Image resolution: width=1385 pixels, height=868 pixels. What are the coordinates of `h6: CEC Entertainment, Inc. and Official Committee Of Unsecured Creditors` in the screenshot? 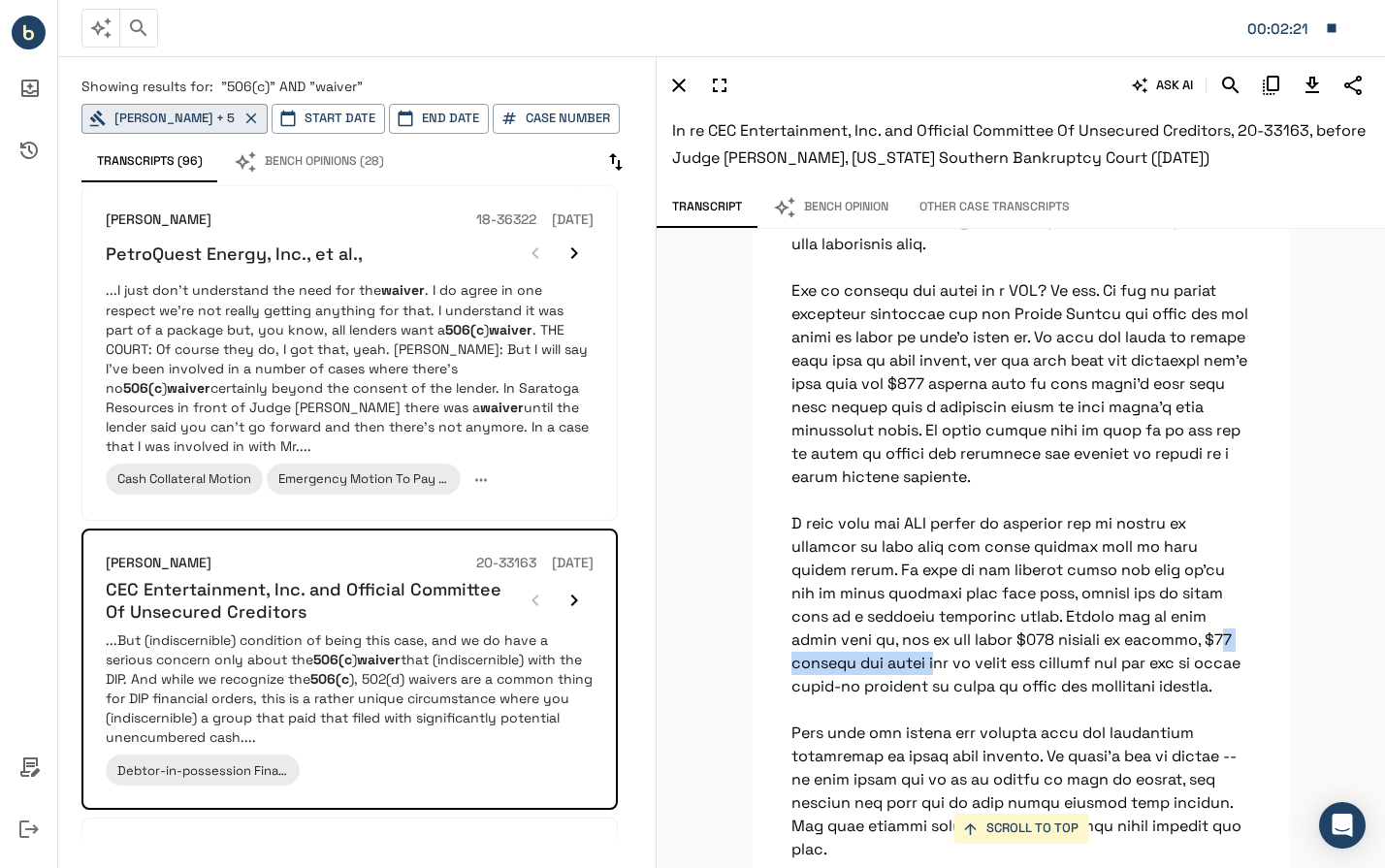 It's located at (311, 601).